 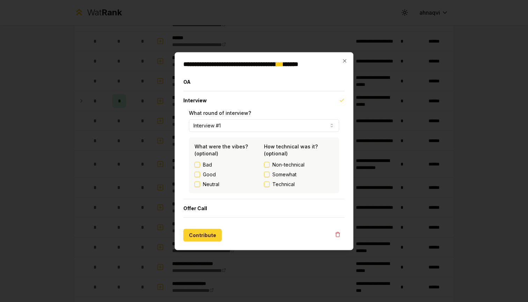 What do you see at coordinates (267, 184) in the screenshot?
I see `button: Technical` at bounding box center [267, 184].